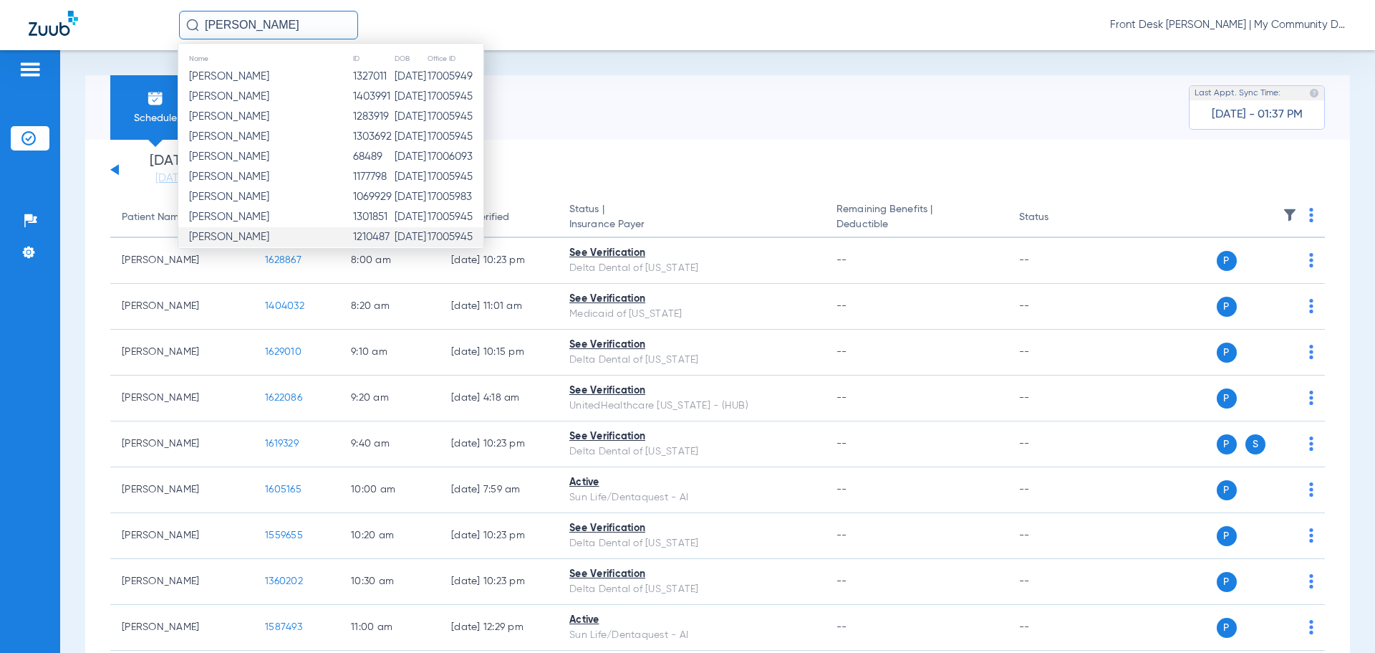  Describe the element at coordinates (390, 582) in the screenshot. I see `td: 10:30 AM` at that location.